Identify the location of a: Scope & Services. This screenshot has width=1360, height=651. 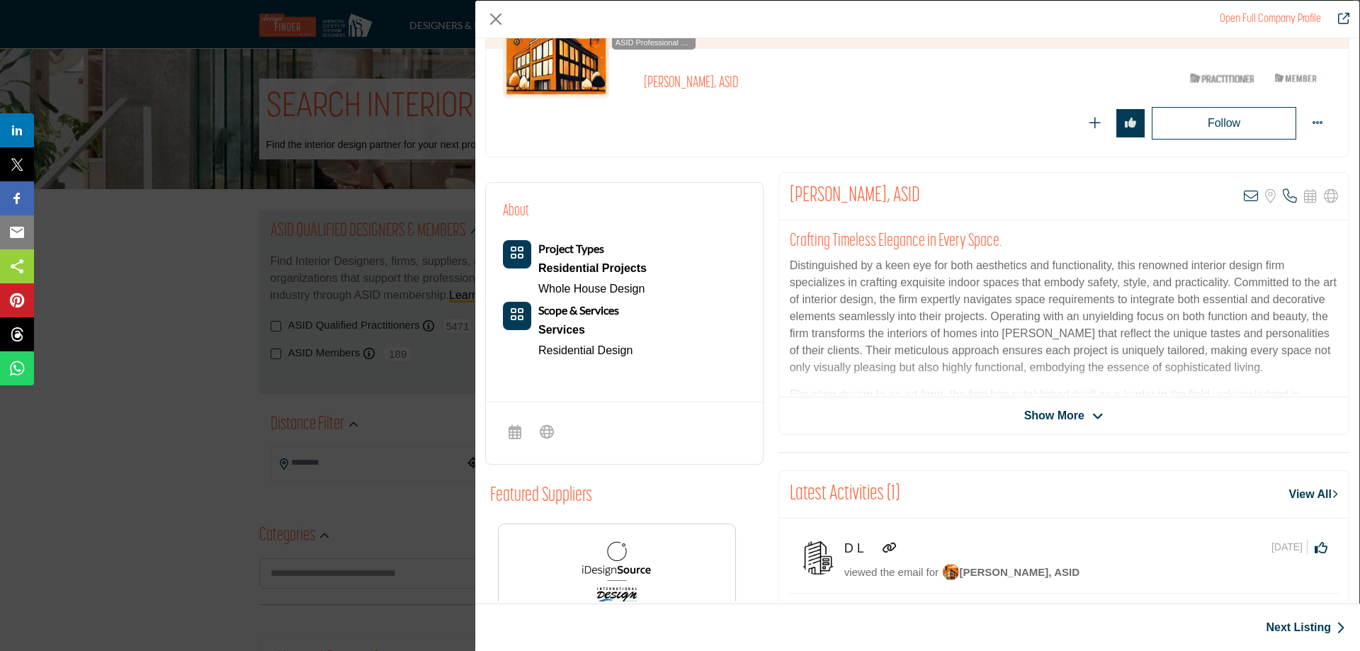
(579, 310).